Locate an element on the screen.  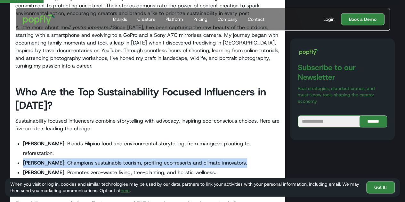
div: Contact is located at coordinates (256, 19).